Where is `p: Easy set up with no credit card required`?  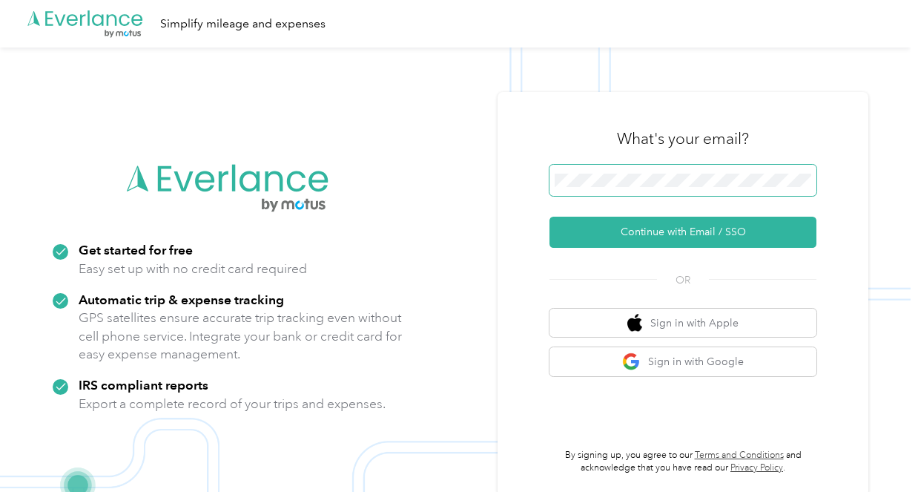
p: Easy set up with no credit card required is located at coordinates (193, 268).